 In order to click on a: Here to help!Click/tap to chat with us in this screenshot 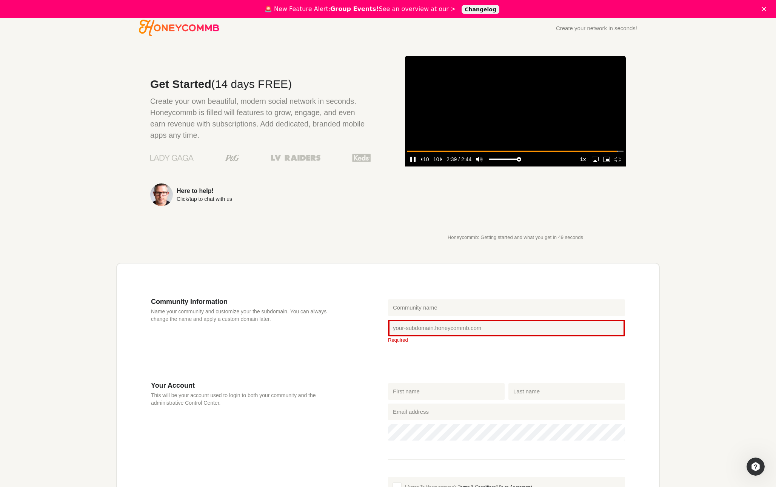, I will do `click(260, 195)`.